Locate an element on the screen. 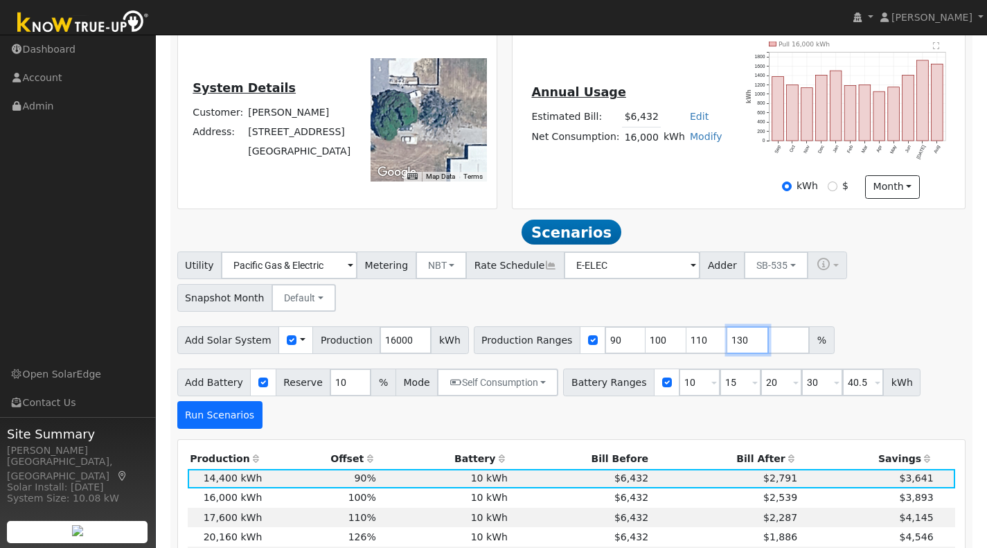 The image size is (987, 548). span: Site Summary is located at coordinates (78, 433).